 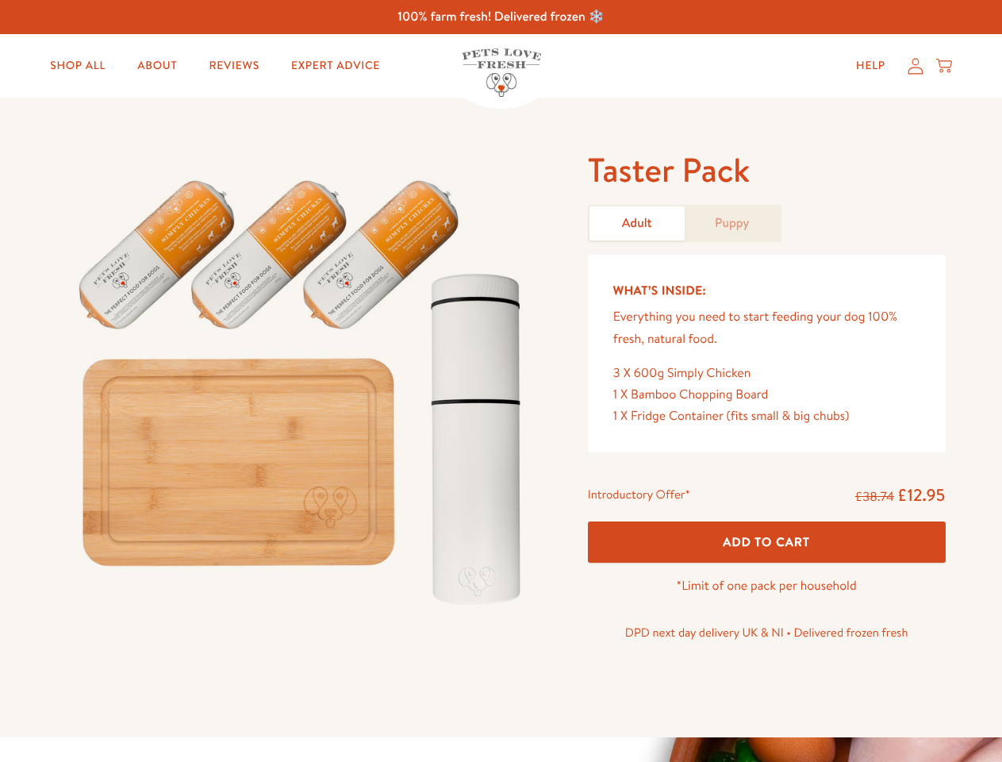 What do you see at coordinates (303, 385) in the screenshot?
I see `img: Taster Pack - Adult` at bounding box center [303, 385].